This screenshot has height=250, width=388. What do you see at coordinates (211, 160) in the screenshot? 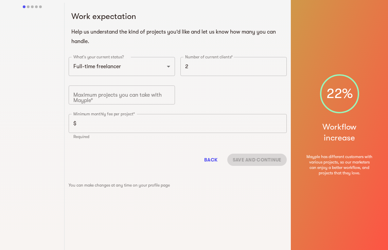
I see `button: Back` at bounding box center [211, 160].